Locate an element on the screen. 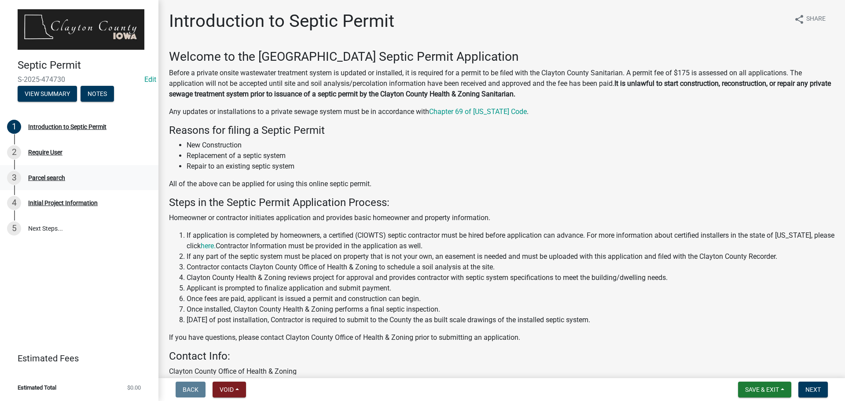 This screenshot has width=845, height=401. h4: Contact Info: is located at coordinates (502, 356).